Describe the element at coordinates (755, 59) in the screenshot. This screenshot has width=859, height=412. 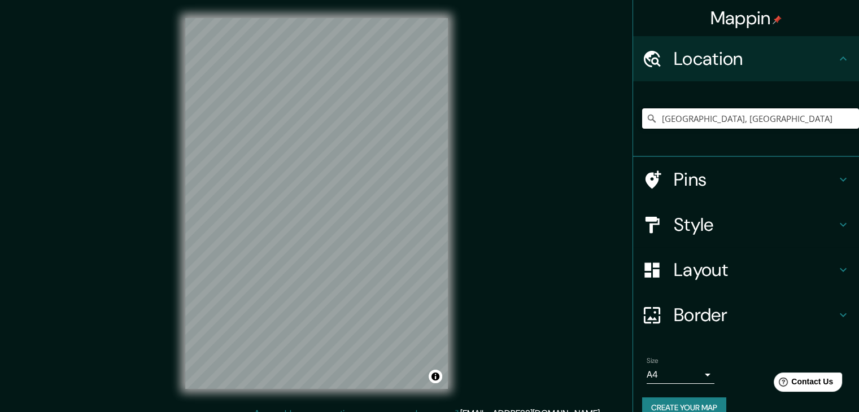
I see `h4: Location` at that location.